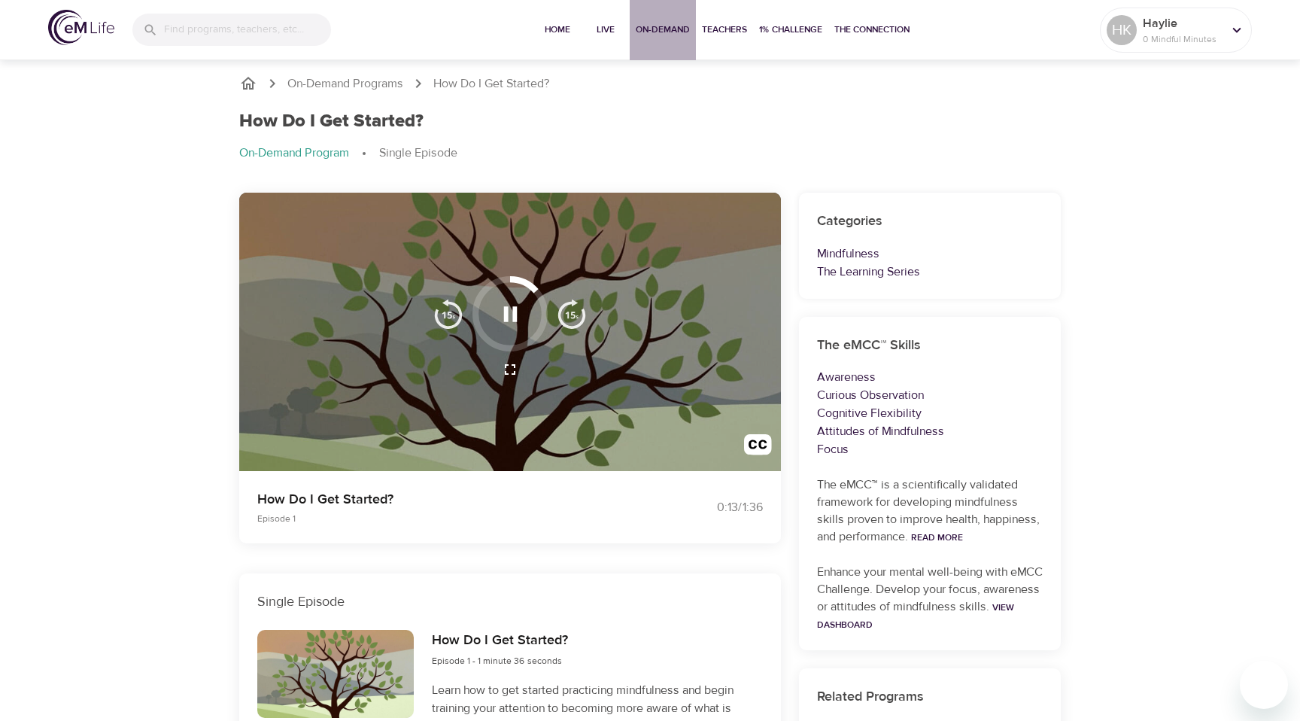  Describe the element at coordinates (572, 314) in the screenshot. I see `img: 15s_next.svg` at that location.